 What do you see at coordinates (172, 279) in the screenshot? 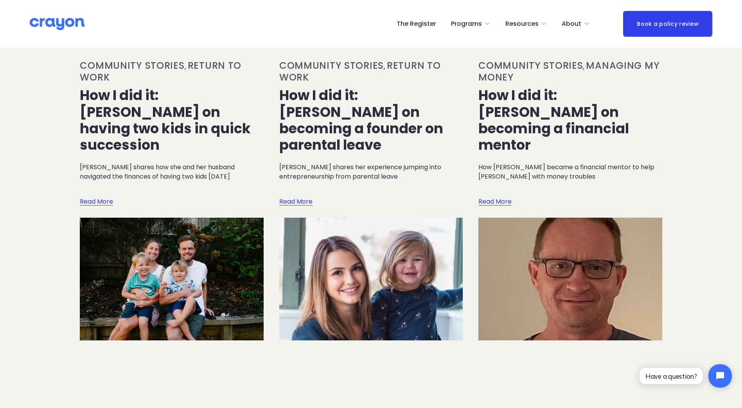
I see `img: How I did it: Ele Quigan on having two kids in quick succession` at bounding box center [172, 279].